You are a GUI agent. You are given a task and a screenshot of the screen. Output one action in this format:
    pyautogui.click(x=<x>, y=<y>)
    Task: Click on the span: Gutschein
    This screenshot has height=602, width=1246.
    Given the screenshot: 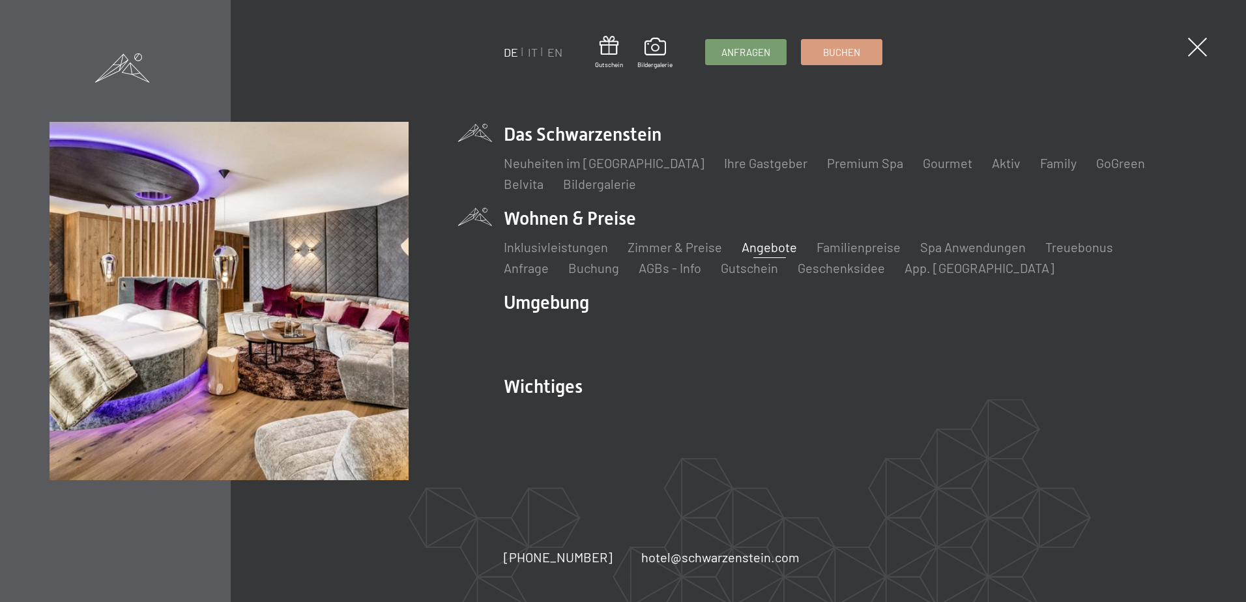 What is the action you would take?
    pyautogui.click(x=608, y=64)
    